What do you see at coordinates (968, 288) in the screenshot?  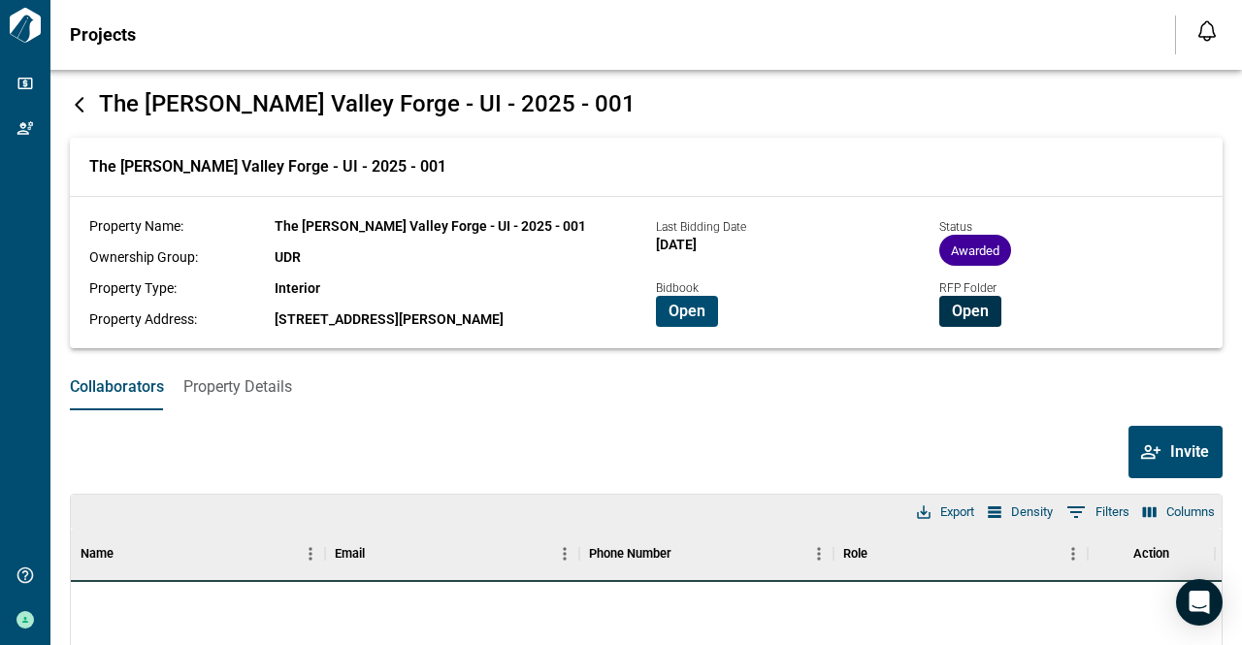 I see `span: RFP Folder` at bounding box center [968, 288].